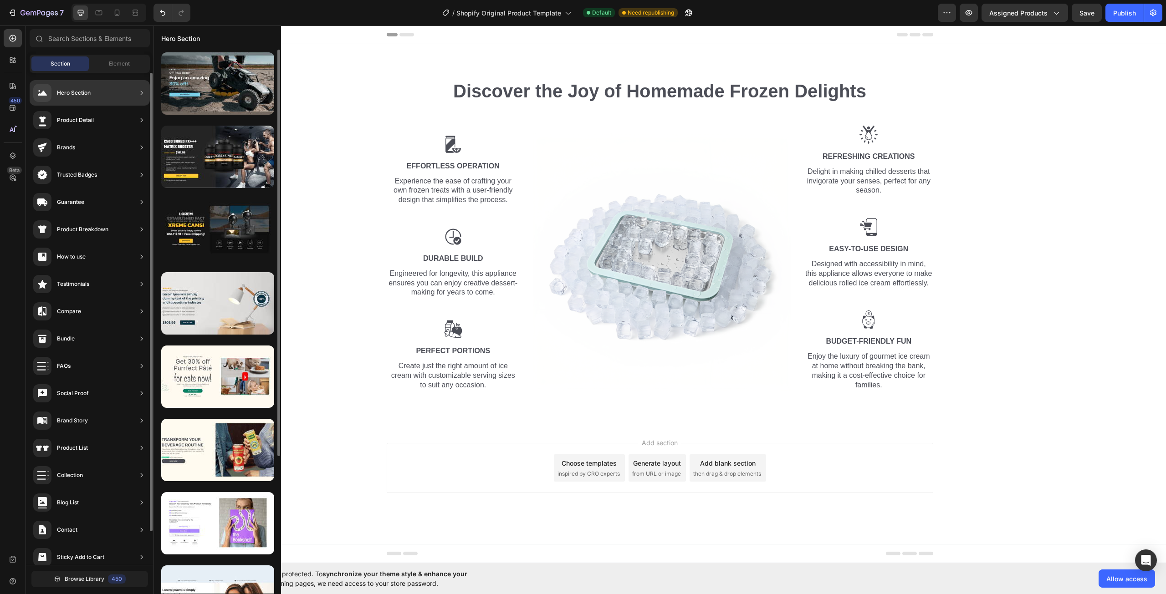 This screenshot has width=1166, height=594. What do you see at coordinates (300, 350) in the screenshot?
I see `div: Create just the right amount of ice cream with customizable serving sizes to suit any occasion.` at bounding box center [300, 350].